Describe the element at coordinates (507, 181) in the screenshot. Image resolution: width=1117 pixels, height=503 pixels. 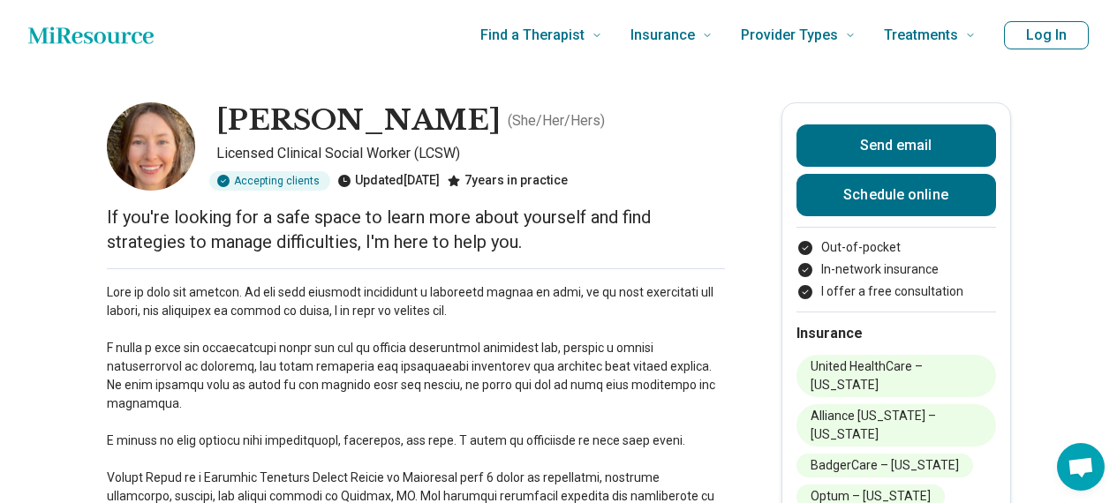
I see `div: 7 years in practice` at that location.